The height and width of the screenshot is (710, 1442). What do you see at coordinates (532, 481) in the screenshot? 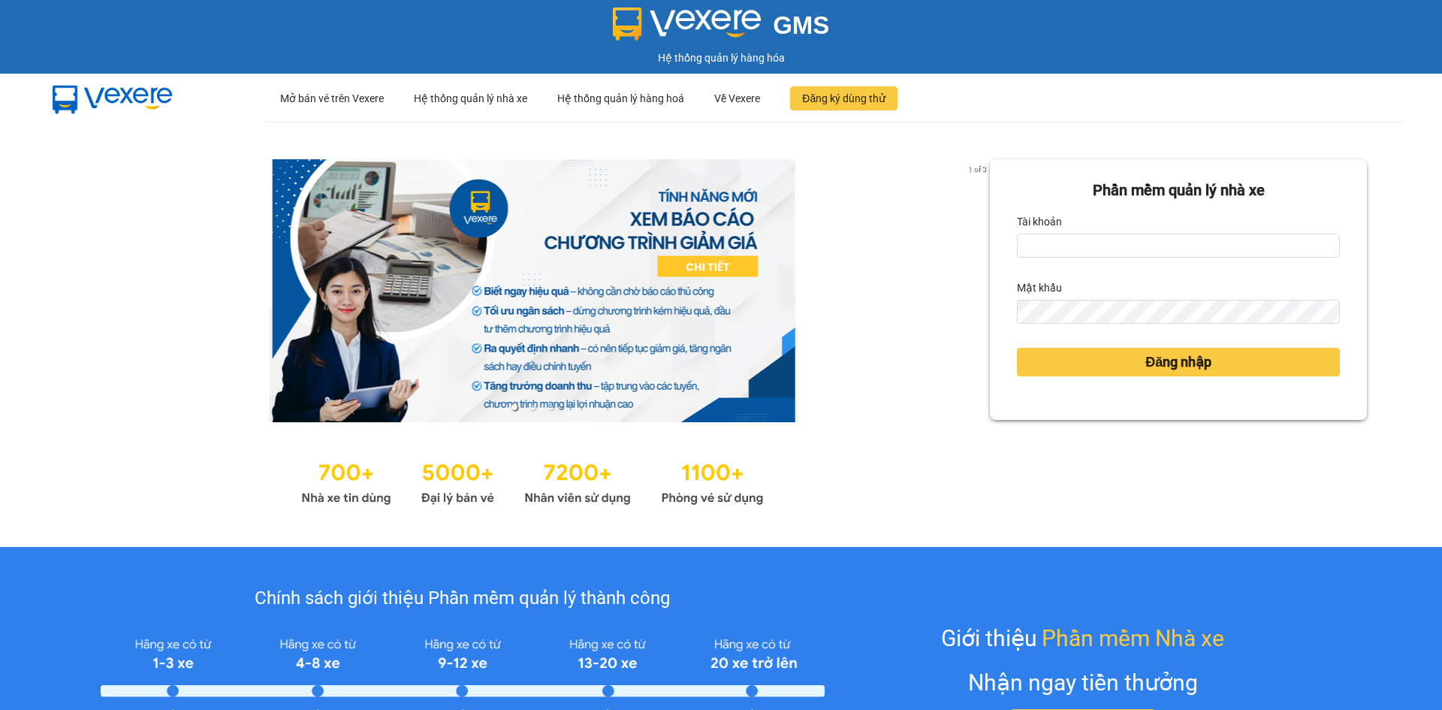
I see `img: Statistics.png` at bounding box center [532, 481].